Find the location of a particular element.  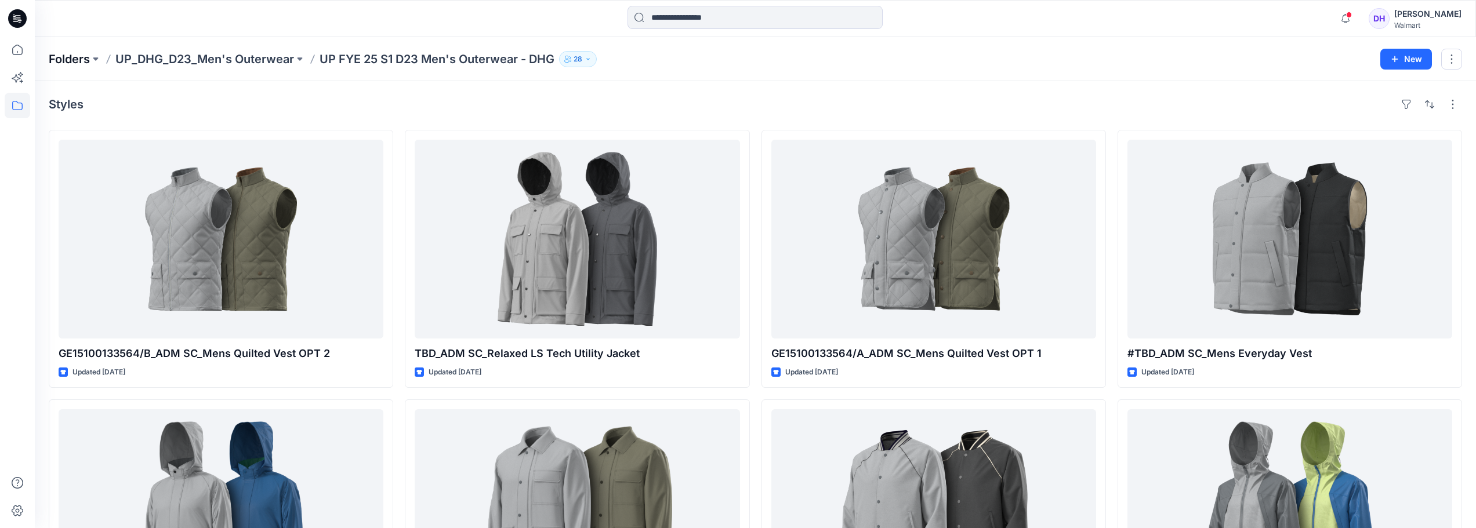

a: GE15100133564/B_ADM SC_Mens Quilted Vest OPT 2 is located at coordinates (221, 239).